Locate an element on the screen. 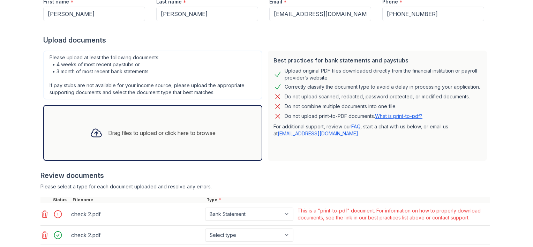  div: Correctly classify the document type to avoid a delay in processing your application. is located at coordinates (383, 87).